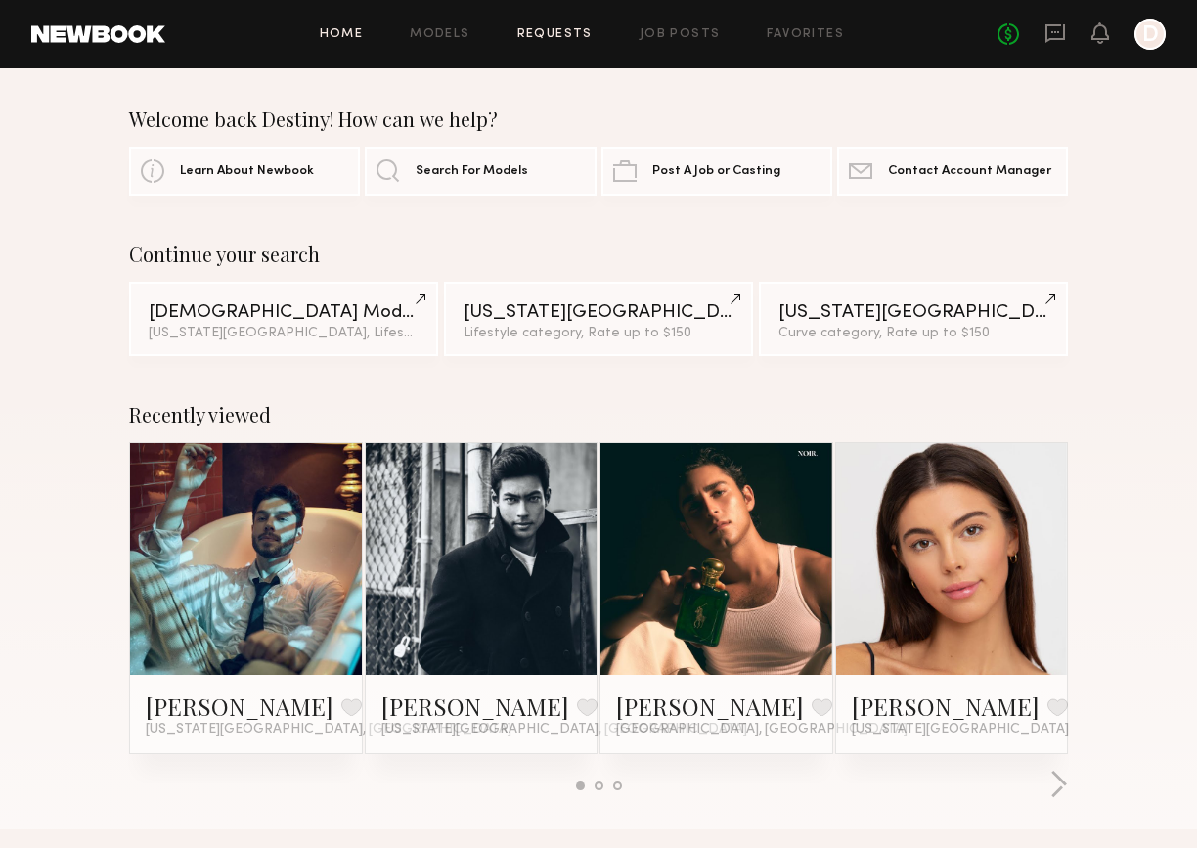 The image size is (1197, 848). What do you see at coordinates (472, 171) in the screenshot?
I see `span: Search For Models` at bounding box center [472, 171].